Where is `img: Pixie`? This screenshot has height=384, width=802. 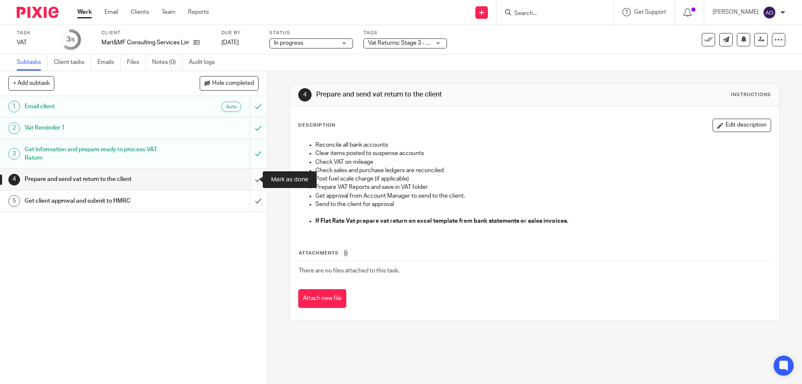 img: Pixie is located at coordinates (38, 12).